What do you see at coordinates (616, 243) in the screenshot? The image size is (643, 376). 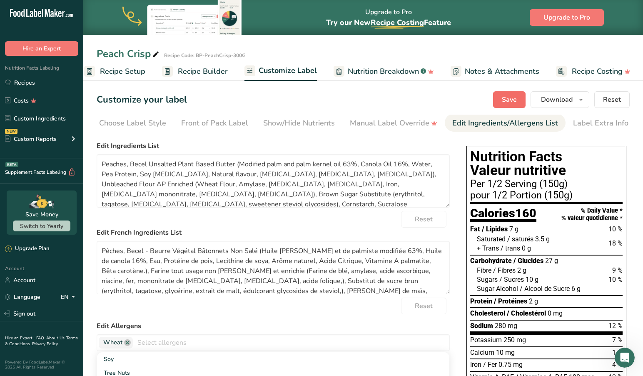 I see `span: 18 %` at bounding box center [616, 243].